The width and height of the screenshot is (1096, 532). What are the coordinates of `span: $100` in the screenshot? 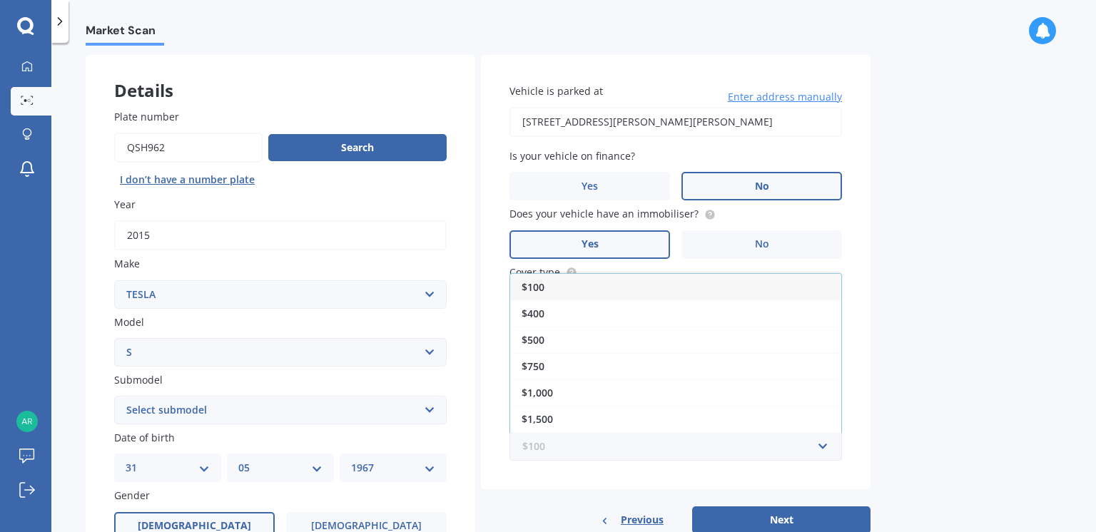 It's located at (533, 287).